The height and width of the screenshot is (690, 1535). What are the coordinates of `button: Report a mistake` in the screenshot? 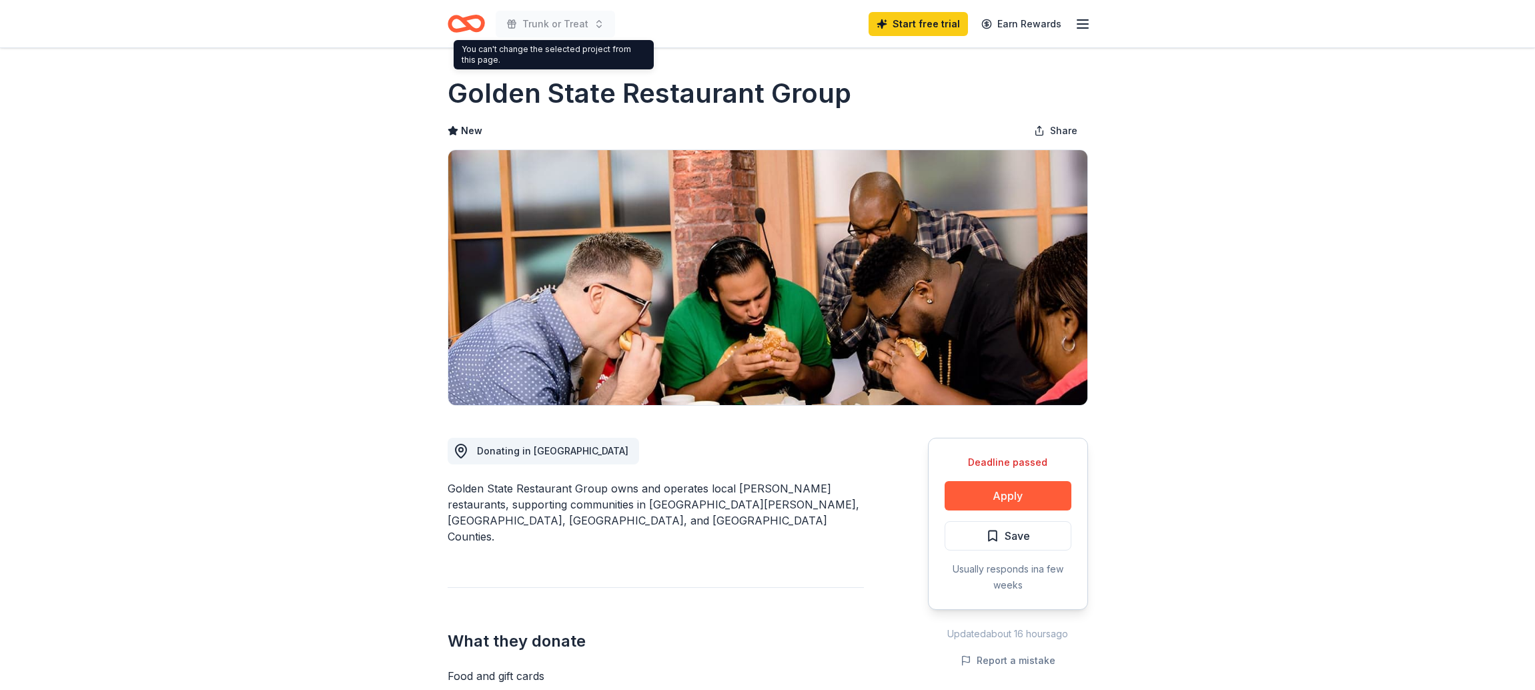 It's located at (1008, 660).